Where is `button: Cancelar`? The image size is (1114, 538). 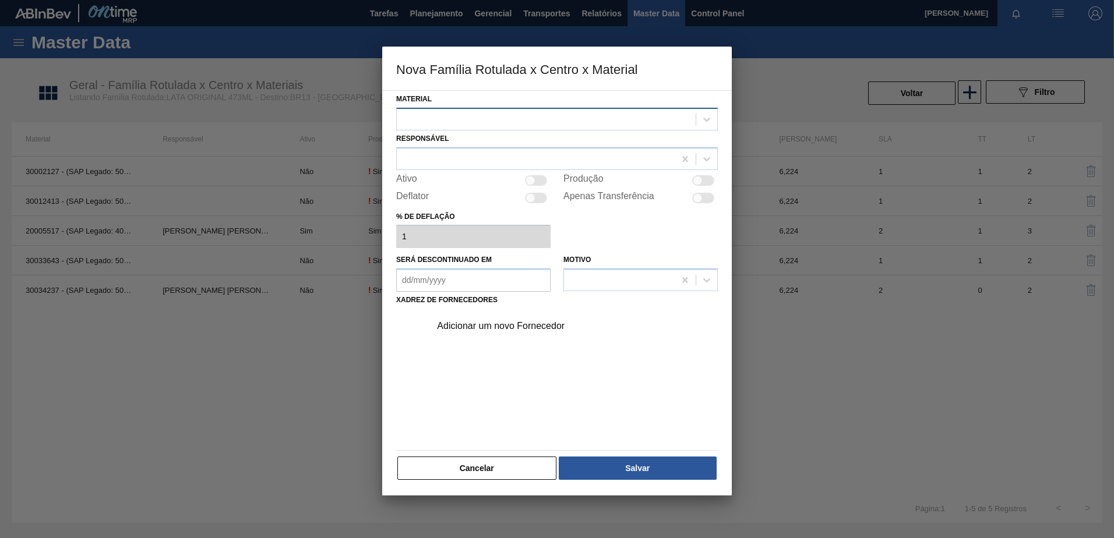 button: Cancelar is located at coordinates (477, 468).